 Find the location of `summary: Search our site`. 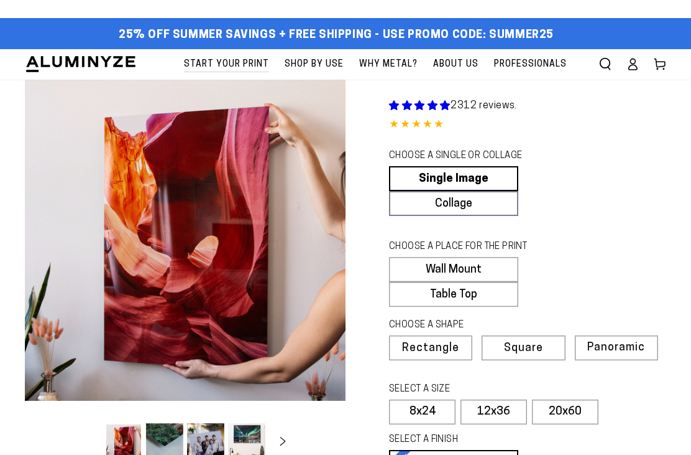

summary: Search our site is located at coordinates (606, 64).